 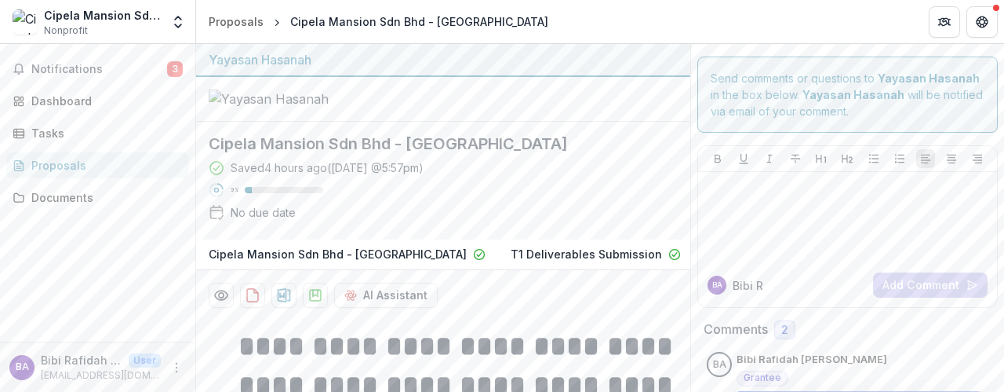 I want to click on button: Get Help, so click(x=983, y=22).